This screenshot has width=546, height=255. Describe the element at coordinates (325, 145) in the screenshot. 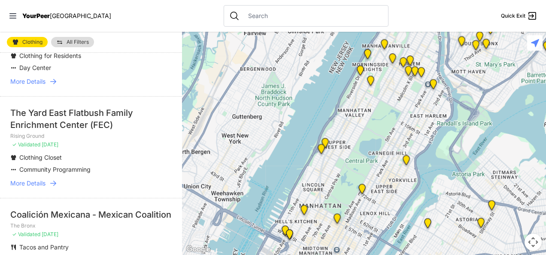

I see `div: Pathways Adult Drop-In Program` at that location.